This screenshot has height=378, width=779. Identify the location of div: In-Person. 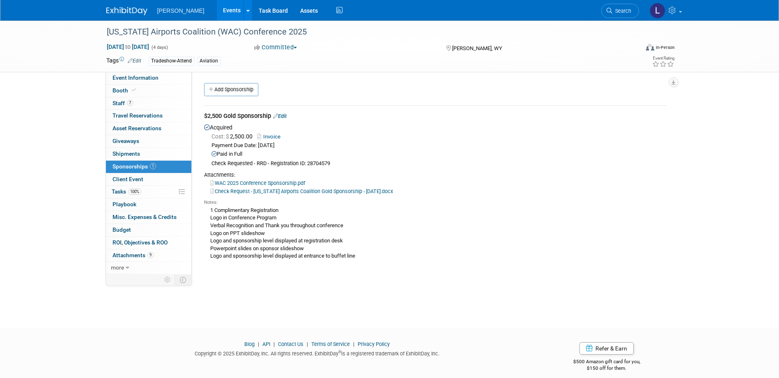
(665, 47).